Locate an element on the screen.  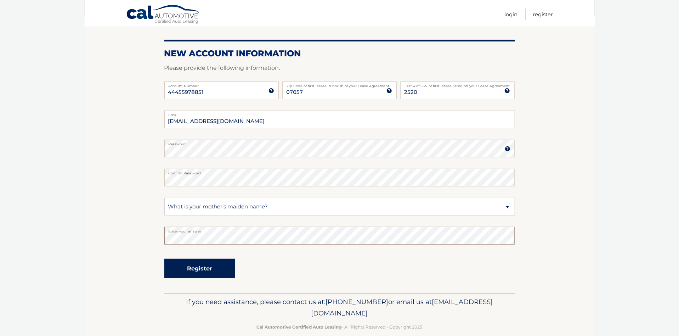
input: Account Number is located at coordinates (221, 90).